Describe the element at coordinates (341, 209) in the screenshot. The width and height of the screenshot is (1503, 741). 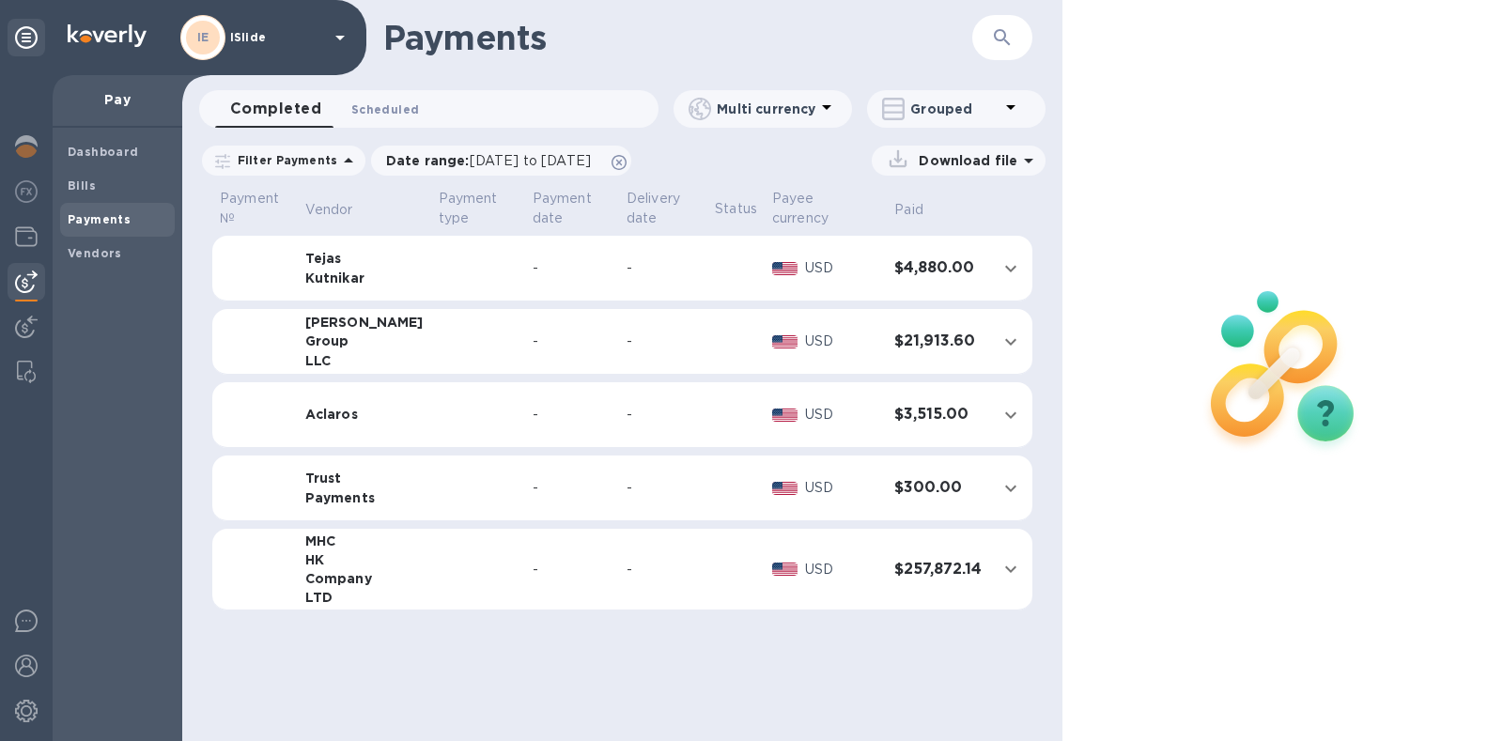
I see `span: Vendor` at that location.